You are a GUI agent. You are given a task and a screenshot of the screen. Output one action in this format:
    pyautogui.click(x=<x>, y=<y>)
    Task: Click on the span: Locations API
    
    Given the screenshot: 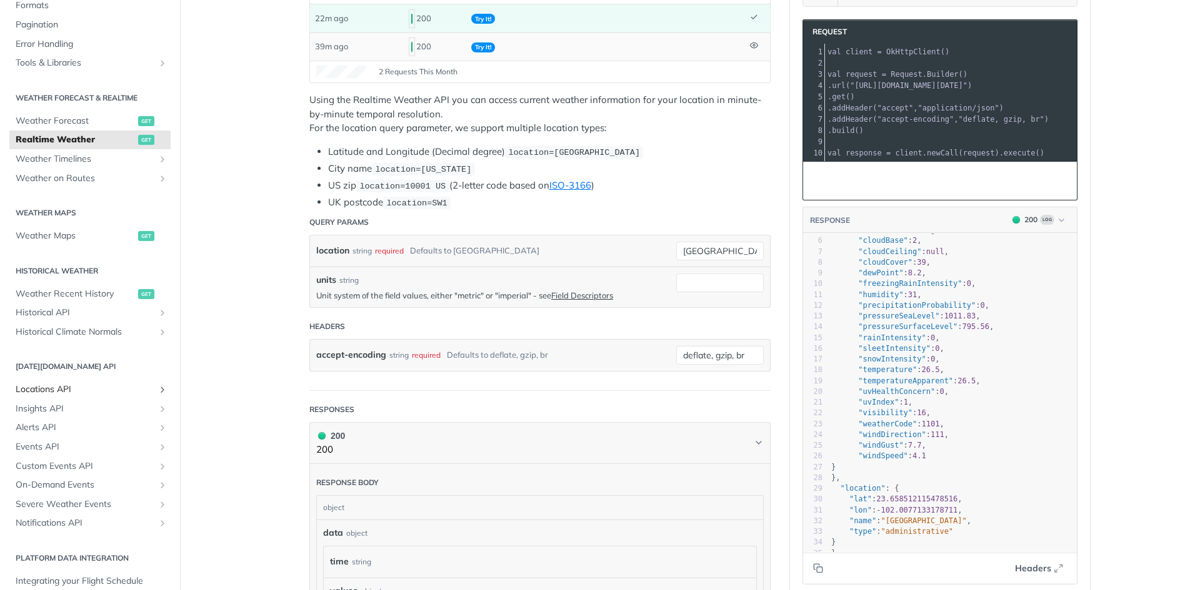 What is the action you would take?
    pyautogui.click(x=85, y=390)
    